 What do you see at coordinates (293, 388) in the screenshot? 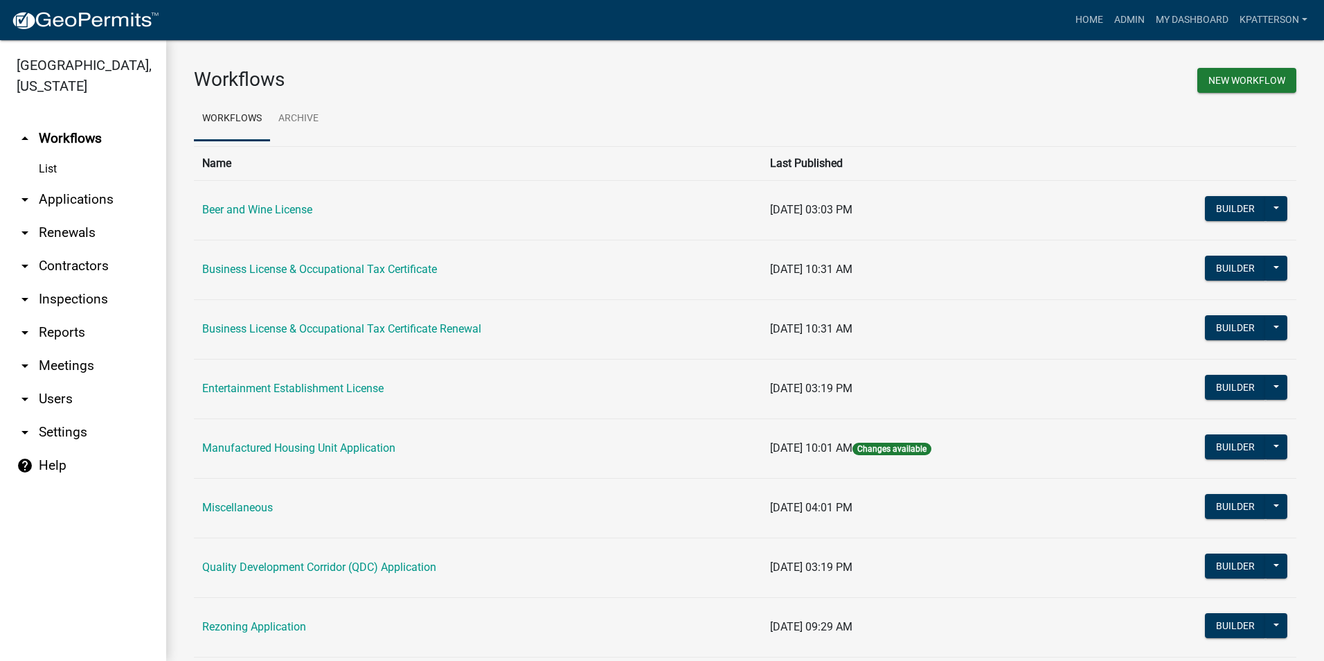
I see `a: Entertainment Establishment License` at bounding box center [293, 388].